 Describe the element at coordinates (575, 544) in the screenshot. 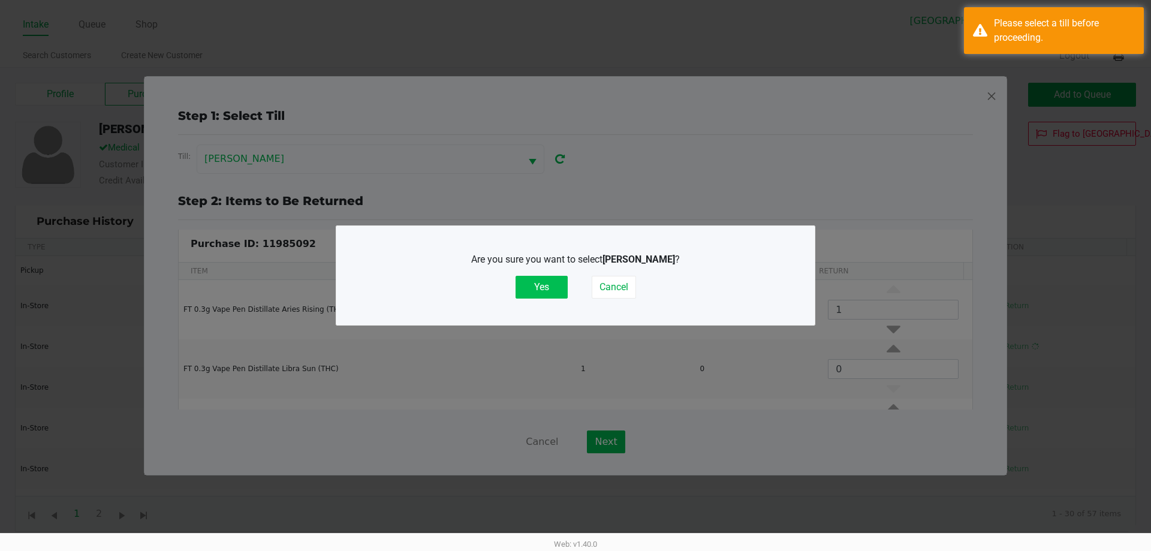

I see `span: Web: v1.40.0` at that location.